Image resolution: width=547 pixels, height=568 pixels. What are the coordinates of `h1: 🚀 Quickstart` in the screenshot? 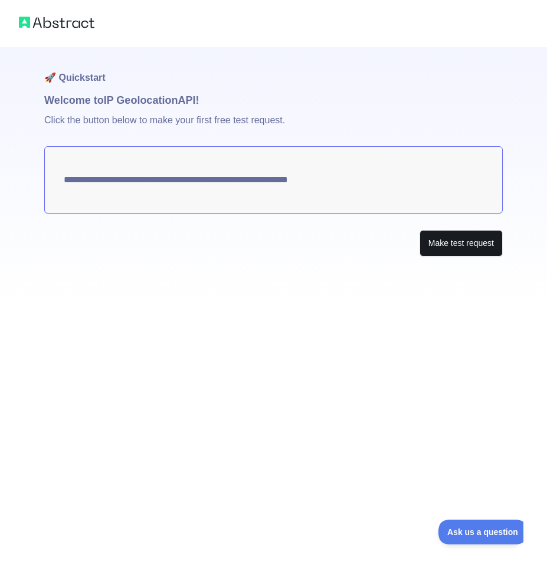 It's located at (273, 70).